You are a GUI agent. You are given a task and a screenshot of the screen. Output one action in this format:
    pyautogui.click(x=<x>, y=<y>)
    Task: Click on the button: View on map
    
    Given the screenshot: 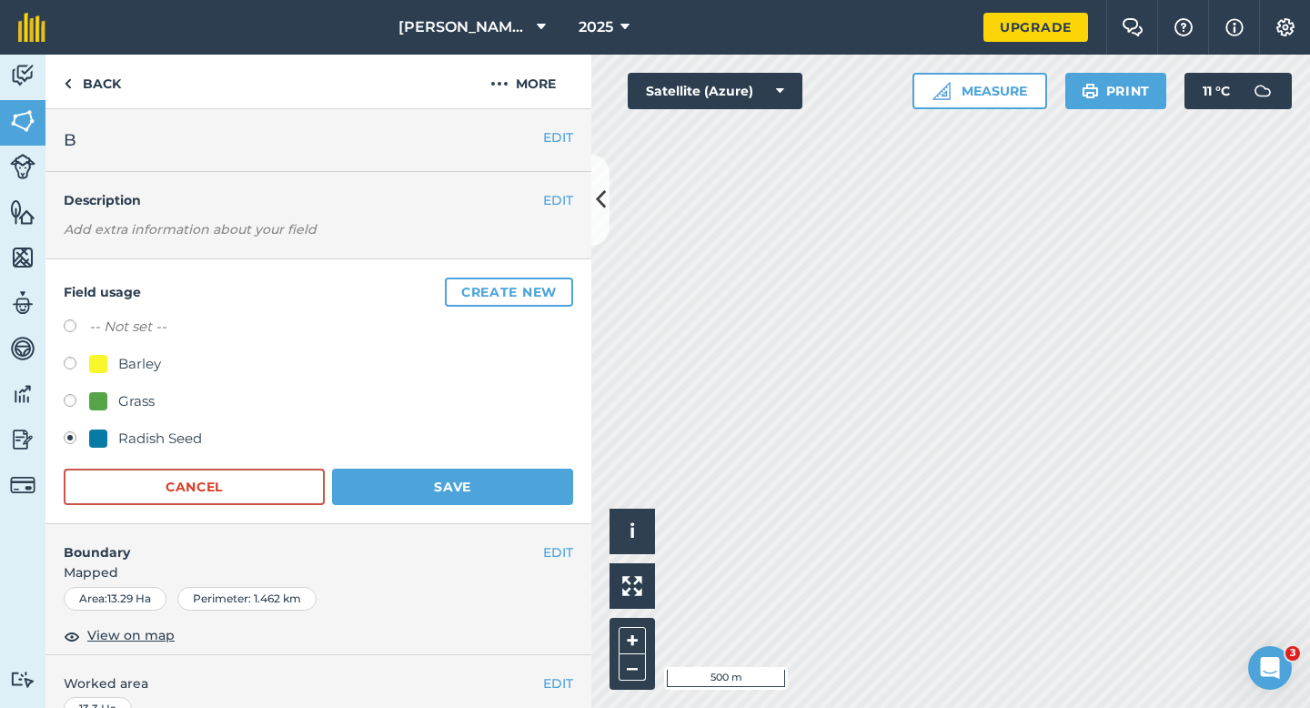 What is the action you would take?
    pyautogui.click(x=119, y=636)
    